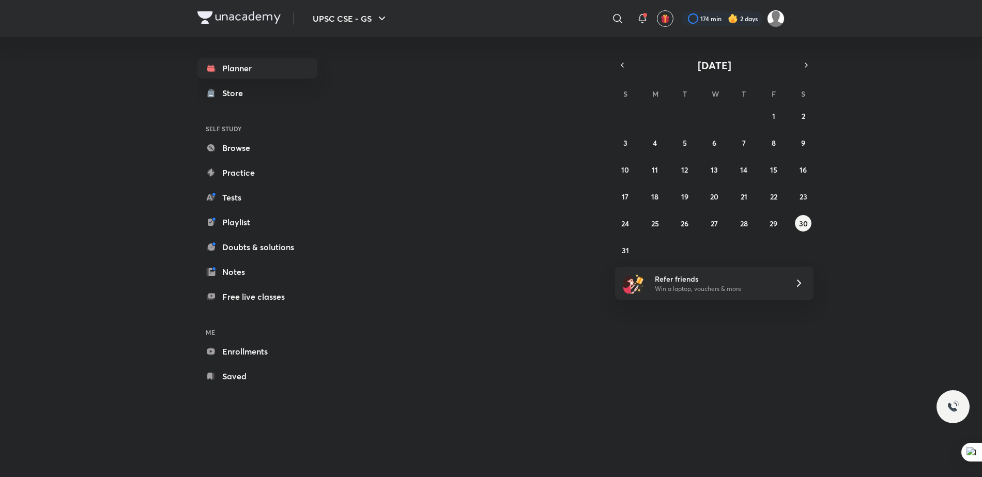 The width and height of the screenshot is (982, 477). What do you see at coordinates (714, 143) in the screenshot?
I see `abbr: August 6, 2025` at bounding box center [714, 143].